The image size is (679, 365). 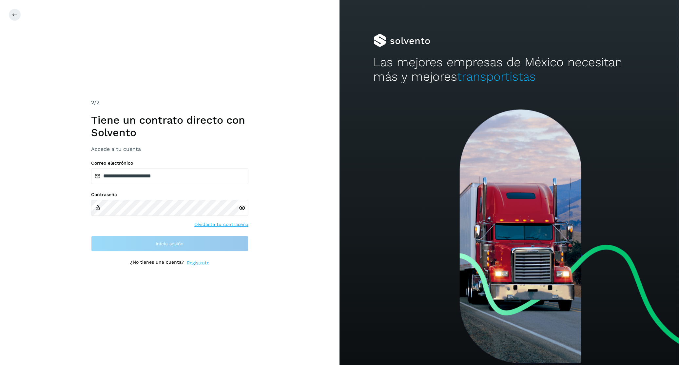 What do you see at coordinates (170, 149) in the screenshot?
I see `h3: Accede a tu cuenta` at bounding box center [170, 149].